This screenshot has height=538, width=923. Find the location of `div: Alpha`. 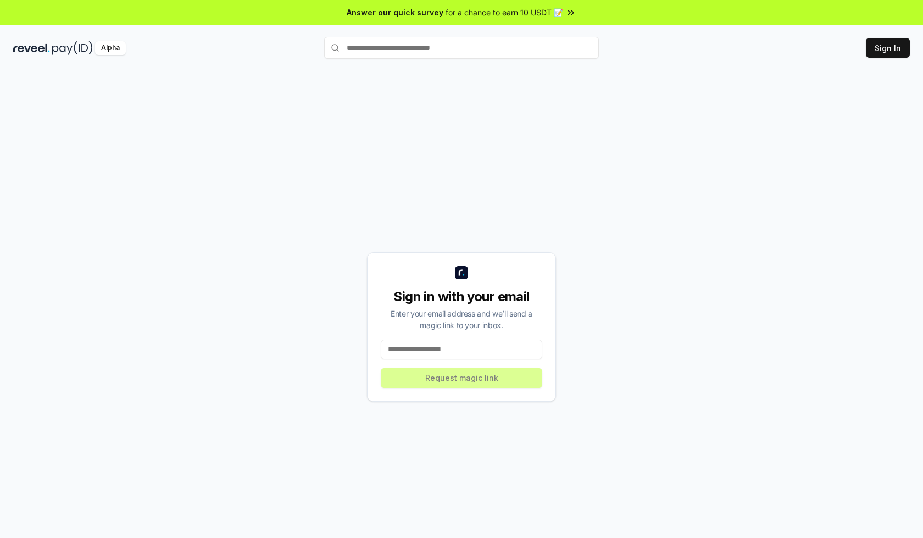

div: Alpha is located at coordinates (110, 48).